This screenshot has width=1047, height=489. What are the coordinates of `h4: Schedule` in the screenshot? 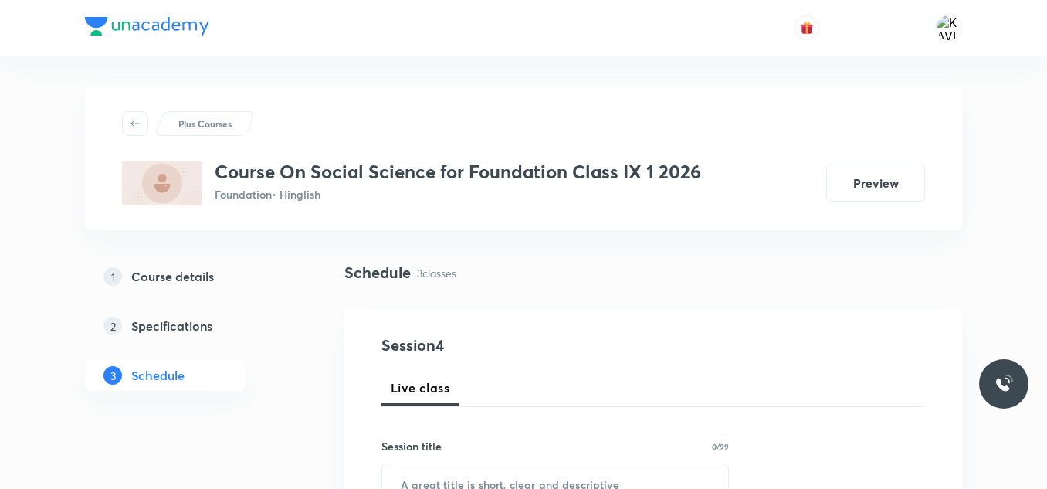 It's located at (377, 272).